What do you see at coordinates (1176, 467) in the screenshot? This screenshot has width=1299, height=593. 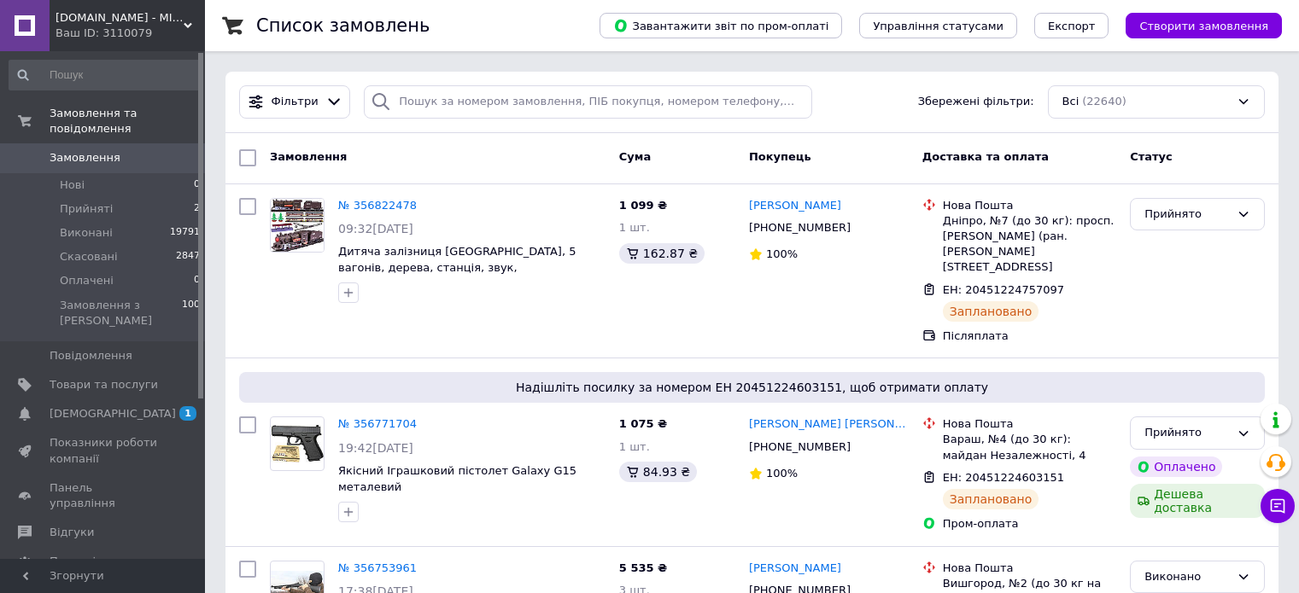 I see `div: Оплачено` at bounding box center [1176, 467].